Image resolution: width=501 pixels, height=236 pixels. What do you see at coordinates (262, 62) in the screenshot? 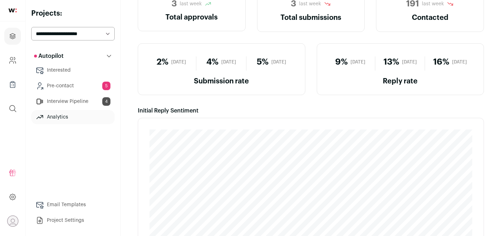
I see `span: 5%` at bounding box center [262, 62].